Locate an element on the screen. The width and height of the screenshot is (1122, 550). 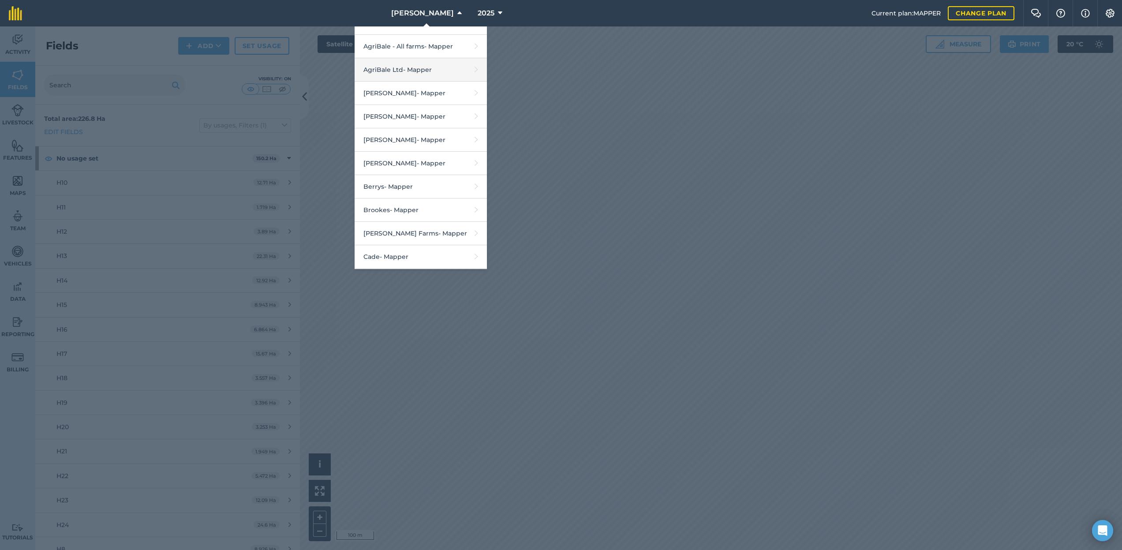
img: A cog icon is located at coordinates (1110, 13).